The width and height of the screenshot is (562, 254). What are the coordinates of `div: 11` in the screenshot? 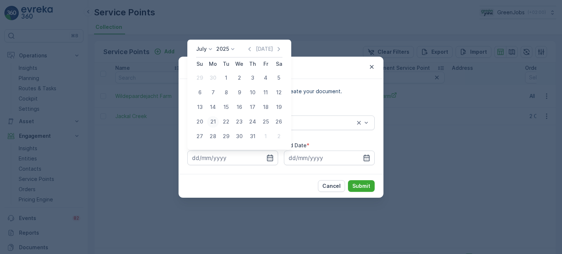 It's located at (266, 93).